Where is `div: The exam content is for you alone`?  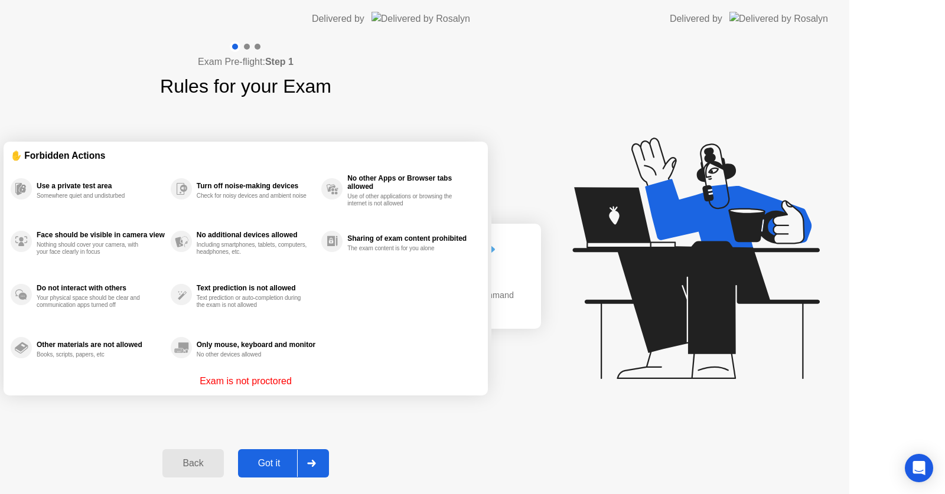
div: The exam content is for you alone is located at coordinates (403, 249).